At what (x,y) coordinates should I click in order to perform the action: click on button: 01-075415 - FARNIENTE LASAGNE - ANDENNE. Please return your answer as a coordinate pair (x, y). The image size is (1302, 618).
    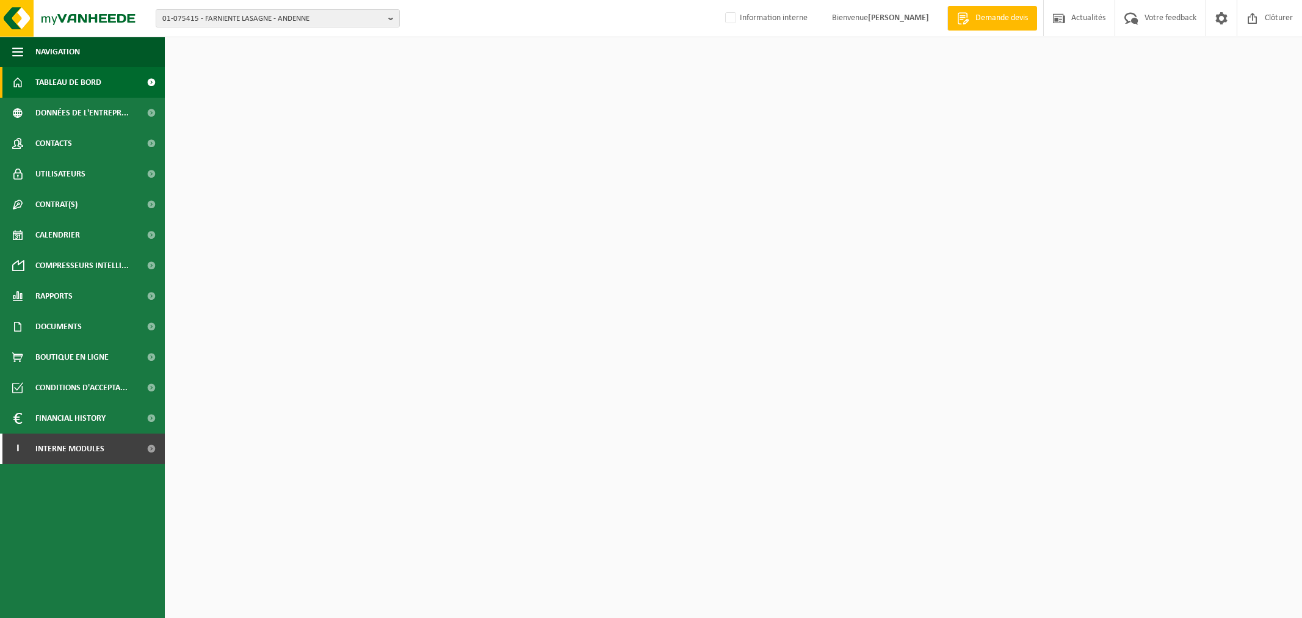
    Looking at the image, I should click on (278, 18).